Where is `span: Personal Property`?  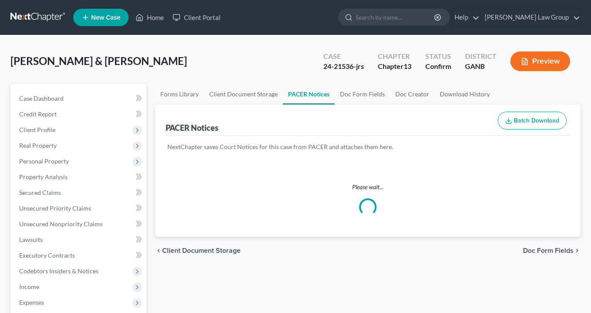
span: Personal Property is located at coordinates (44, 161).